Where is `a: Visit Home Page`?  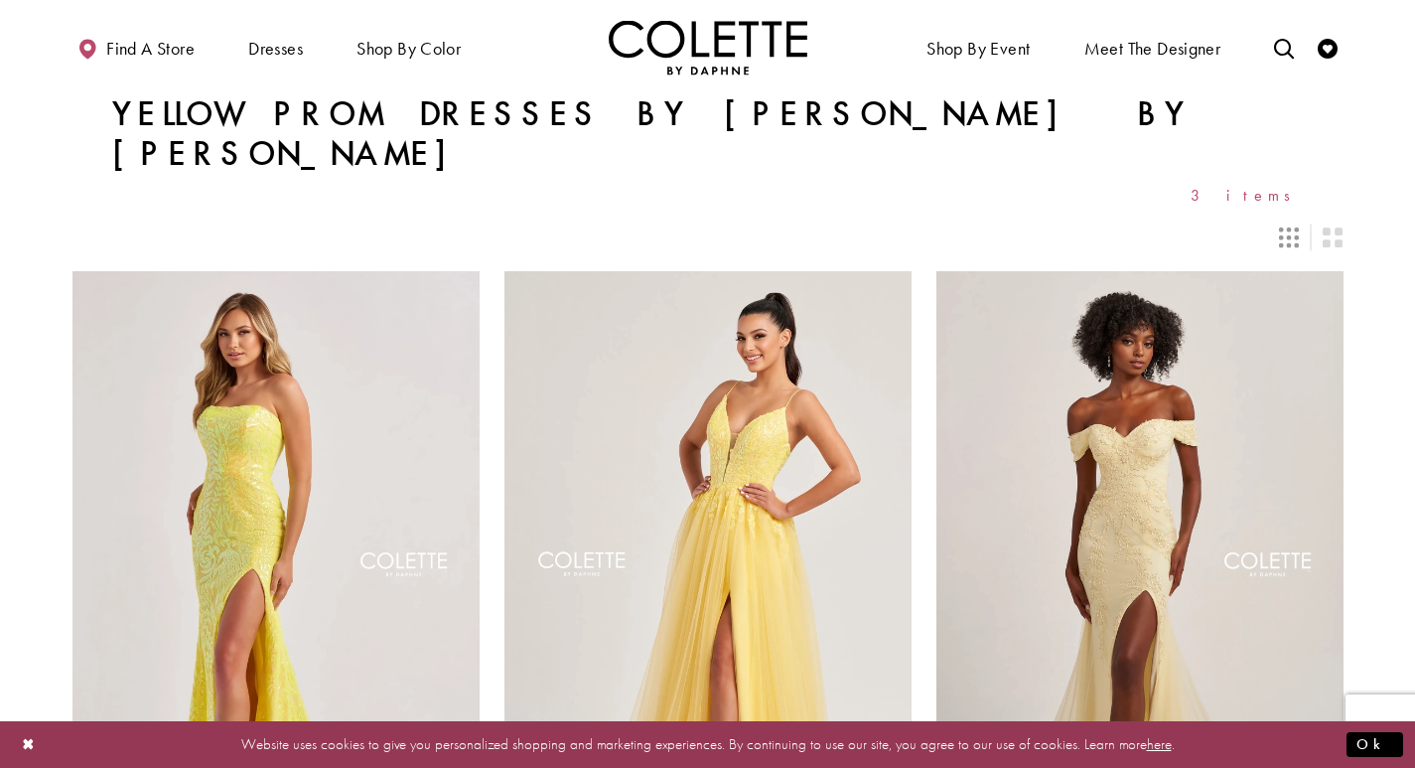
a: Visit Home Page is located at coordinates (708, 47).